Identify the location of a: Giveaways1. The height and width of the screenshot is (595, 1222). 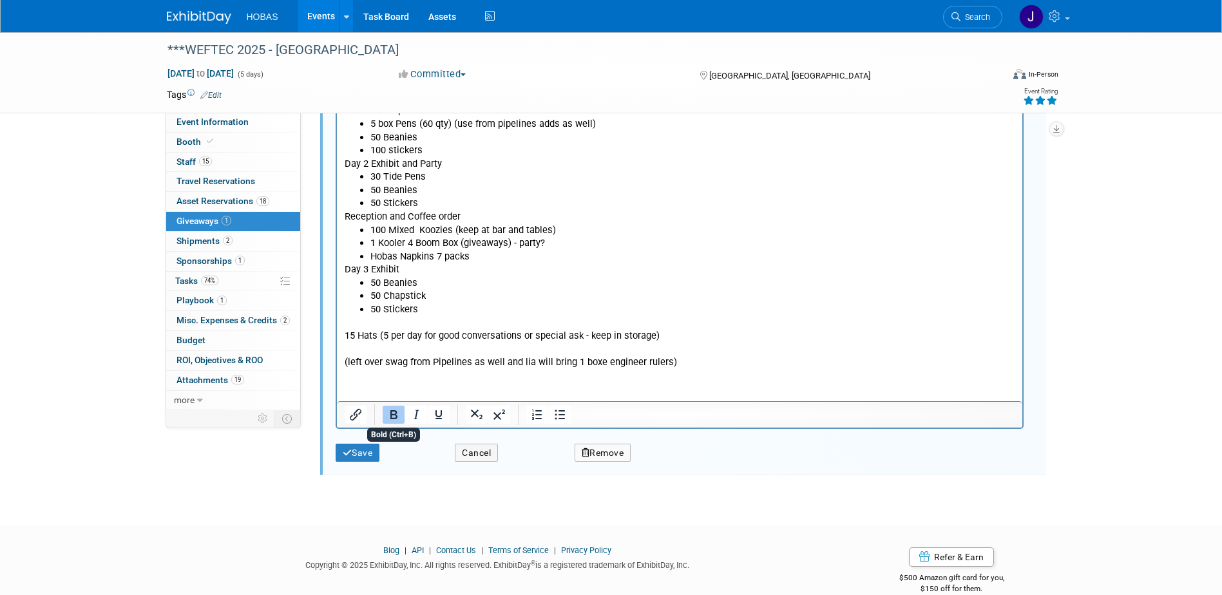
(233, 222).